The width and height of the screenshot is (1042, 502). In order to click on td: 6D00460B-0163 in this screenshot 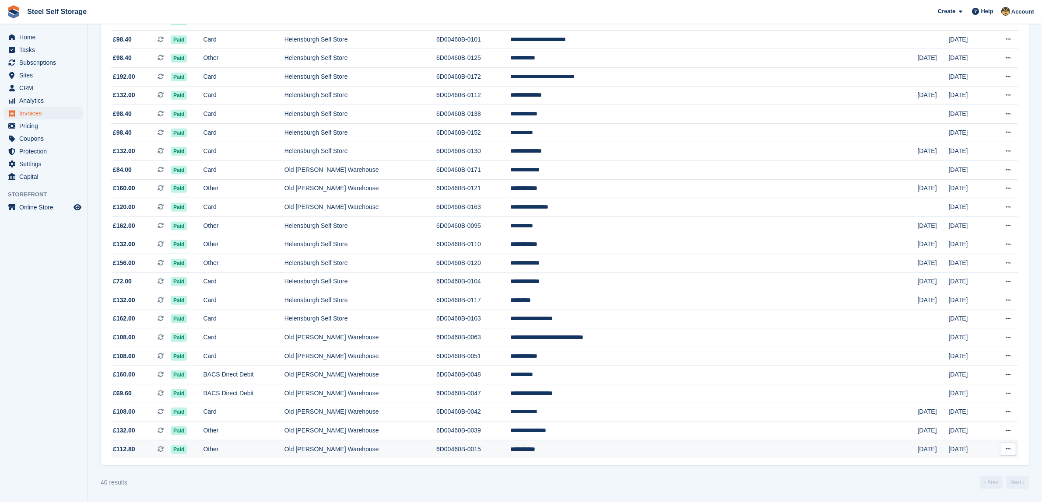, I will do `click(473, 207)`.